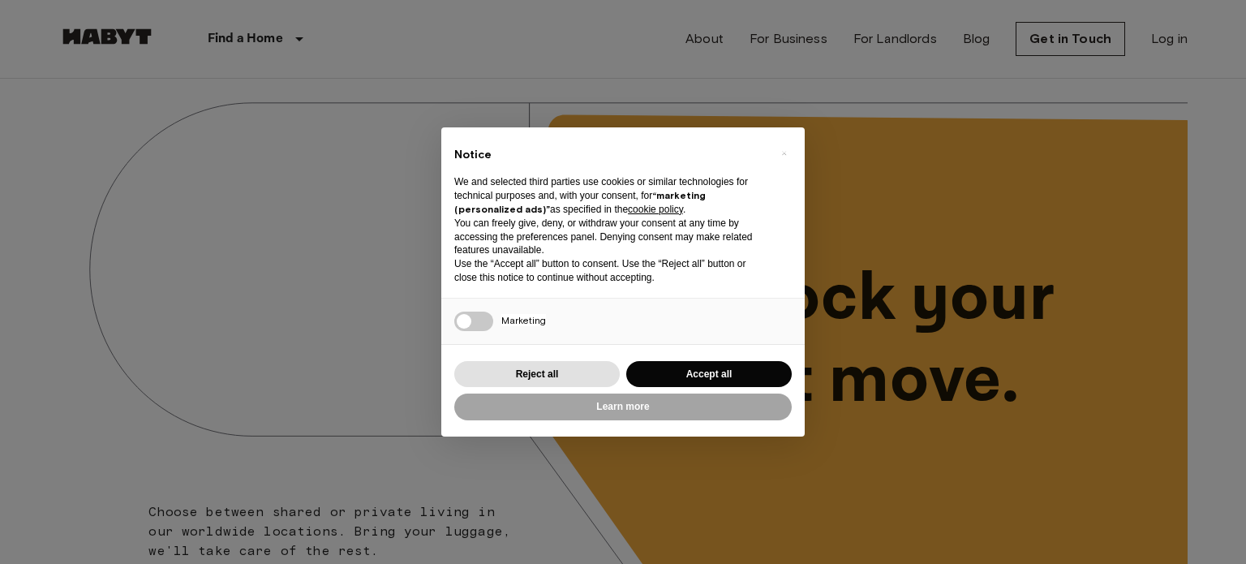 This screenshot has width=1246, height=564. I want to click on button: Accept all, so click(709, 374).